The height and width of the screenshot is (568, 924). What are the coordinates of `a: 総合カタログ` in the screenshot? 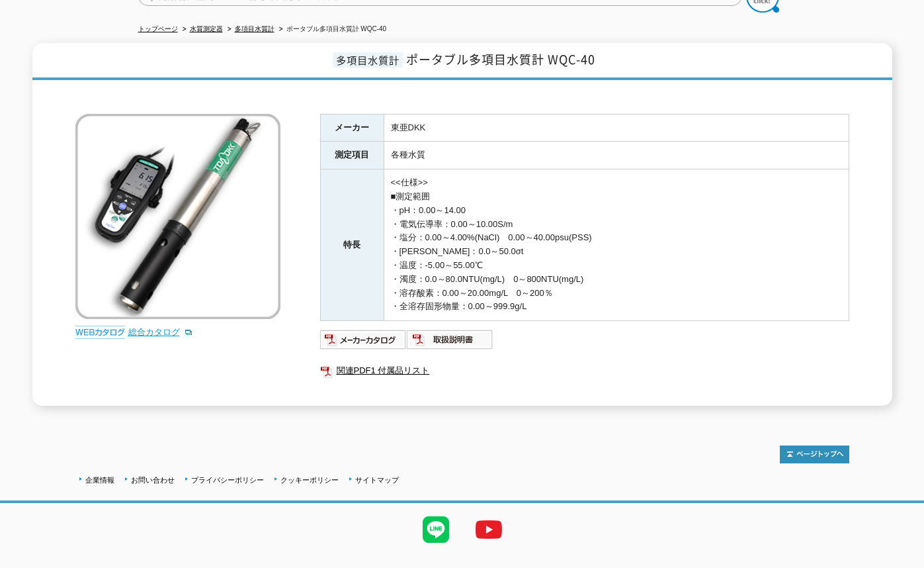 It's located at (161, 331).